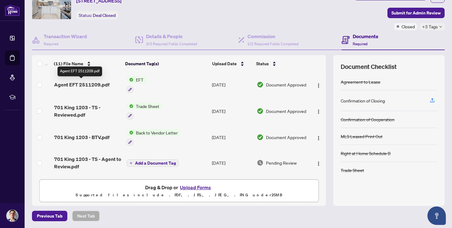 The image size is (452, 228). I want to click on button: Status IconEFT, so click(136, 85).